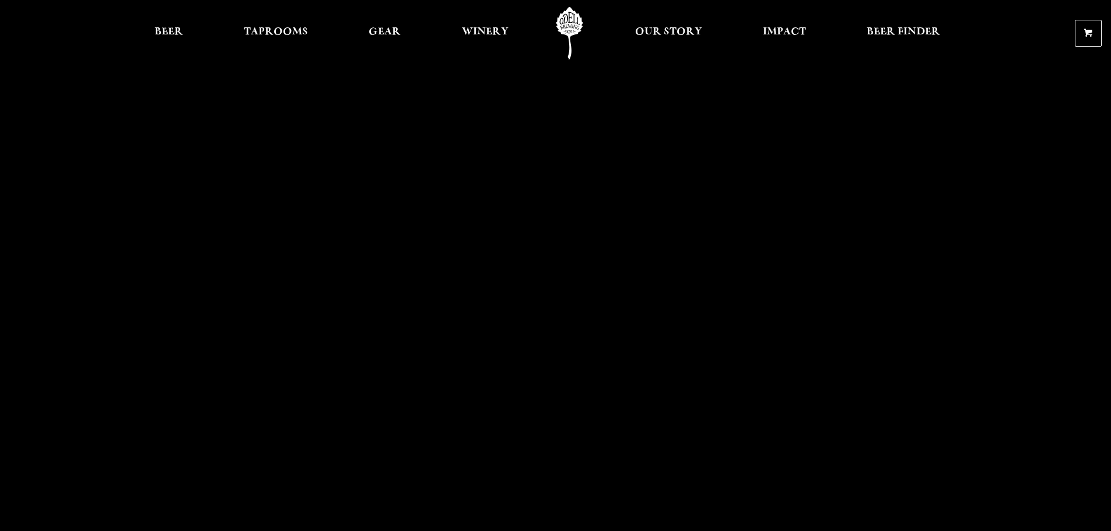 This screenshot has width=1111, height=531. What do you see at coordinates (668, 33) in the screenshot?
I see `a: Our Story` at bounding box center [668, 33].